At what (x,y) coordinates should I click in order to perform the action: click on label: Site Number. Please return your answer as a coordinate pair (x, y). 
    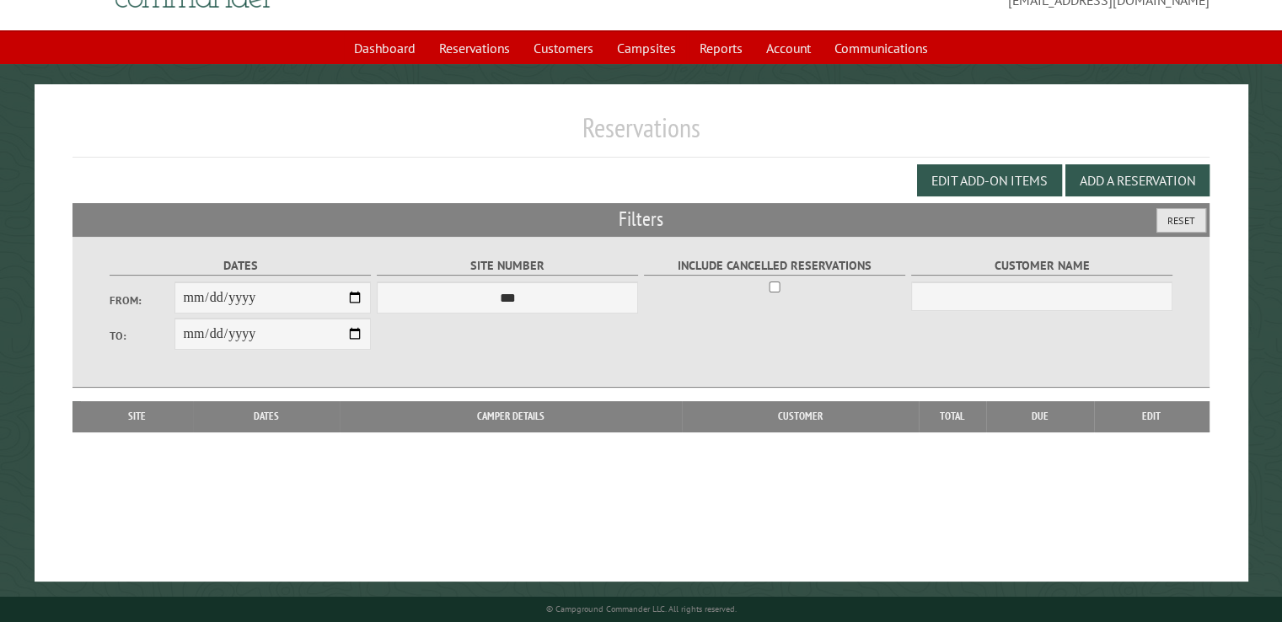
    Looking at the image, I should click on (507, 266).